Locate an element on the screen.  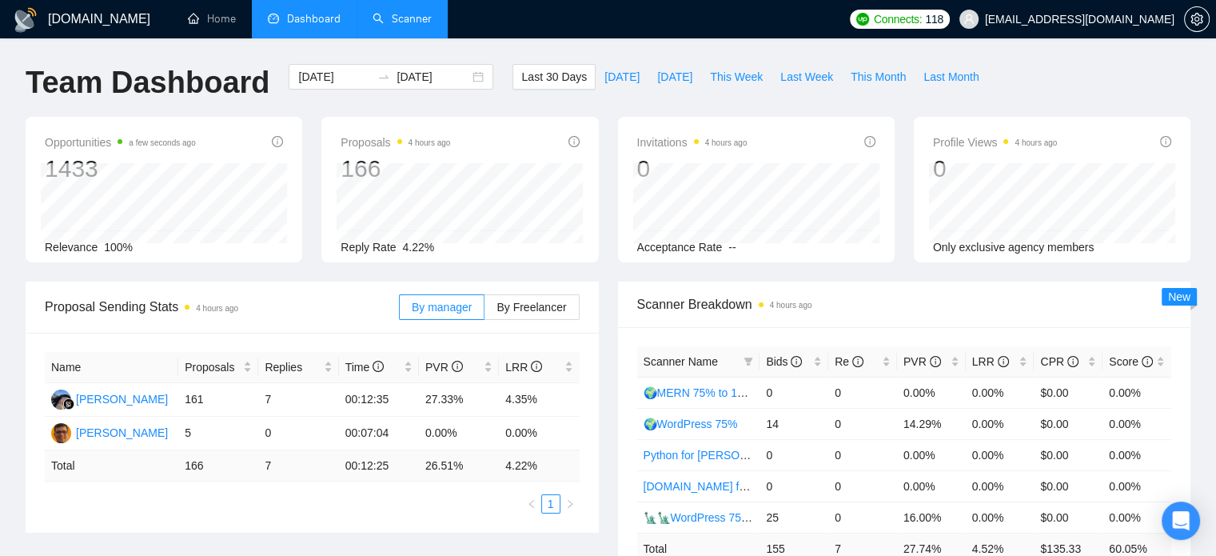
span: dashboard is located at coordinates (273, 18).